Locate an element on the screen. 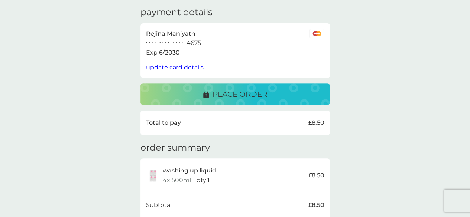 Image resolution: width=470 pixels, height=217 pixels. p: Total to pay is located at coordinates (163, 123).